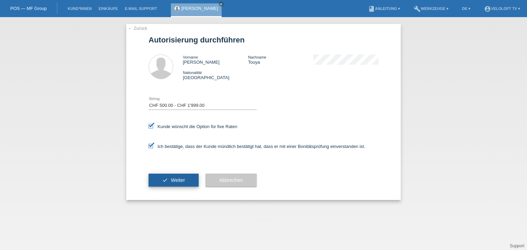 The height and width of the screenshot is (250, 527). What do you see at coordinates (384, 9) in the screenshot?
I see `a: bookAnleitung ▾` at bounding box center [384, 9].